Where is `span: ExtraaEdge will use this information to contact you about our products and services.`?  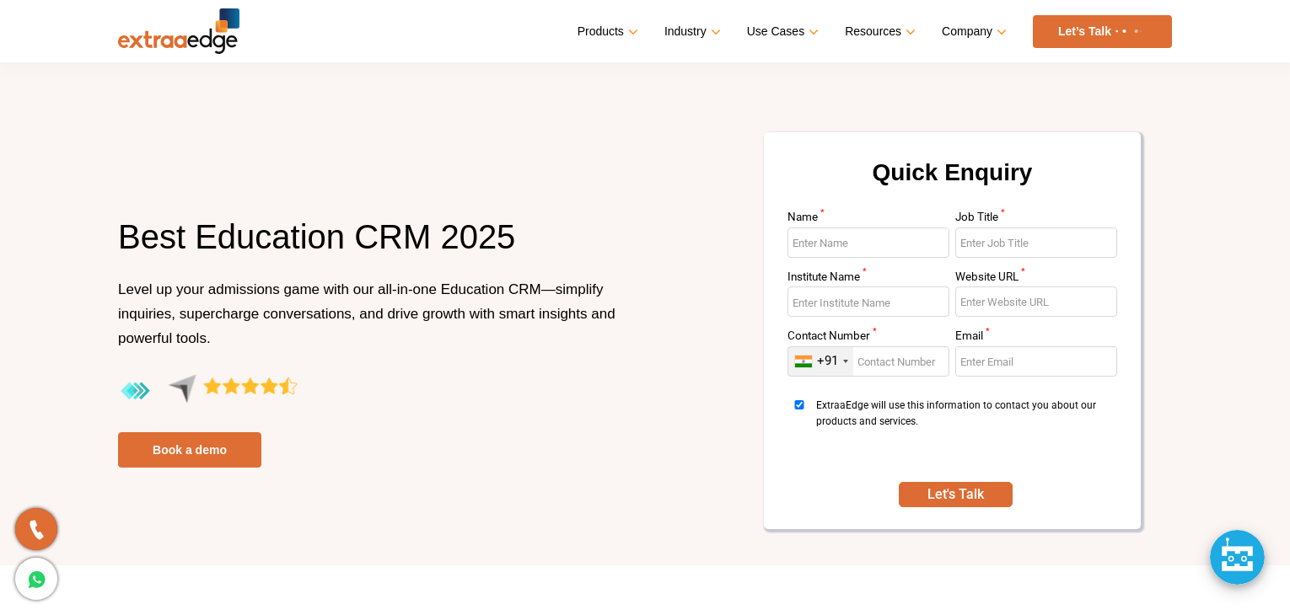 span: ExtraaEdge will use this information to contact you about our products and services. is located at coordinates (963, 429).